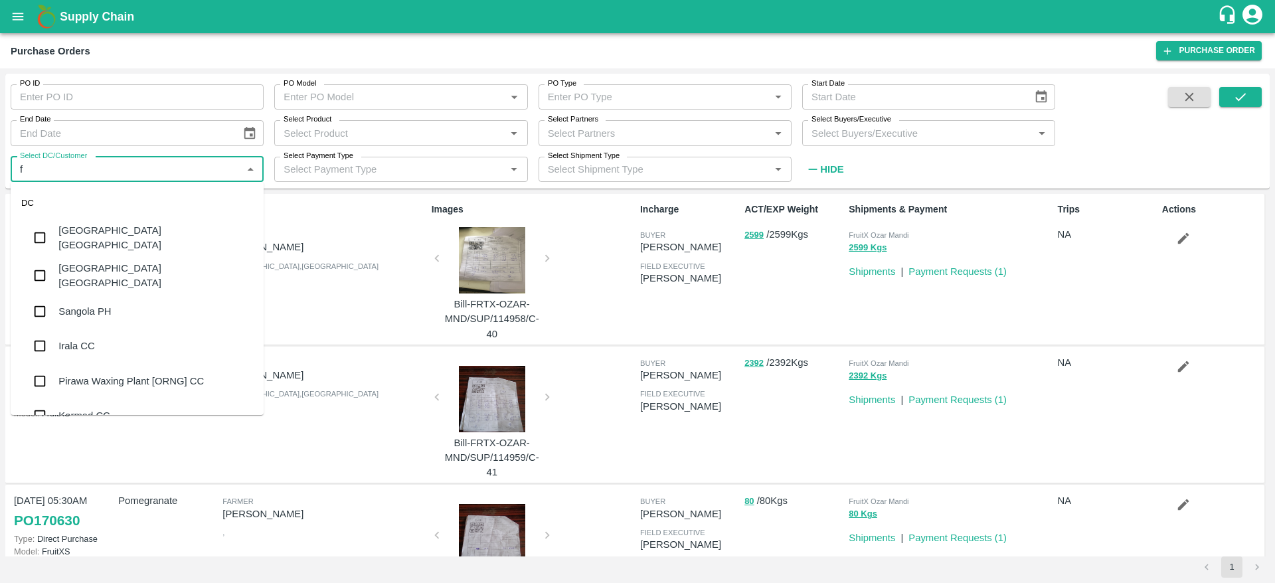 Image resolution: width=1275 pixels, height=583 pixels. I want to click on p: Shipments & Payment, so click(950, 209).